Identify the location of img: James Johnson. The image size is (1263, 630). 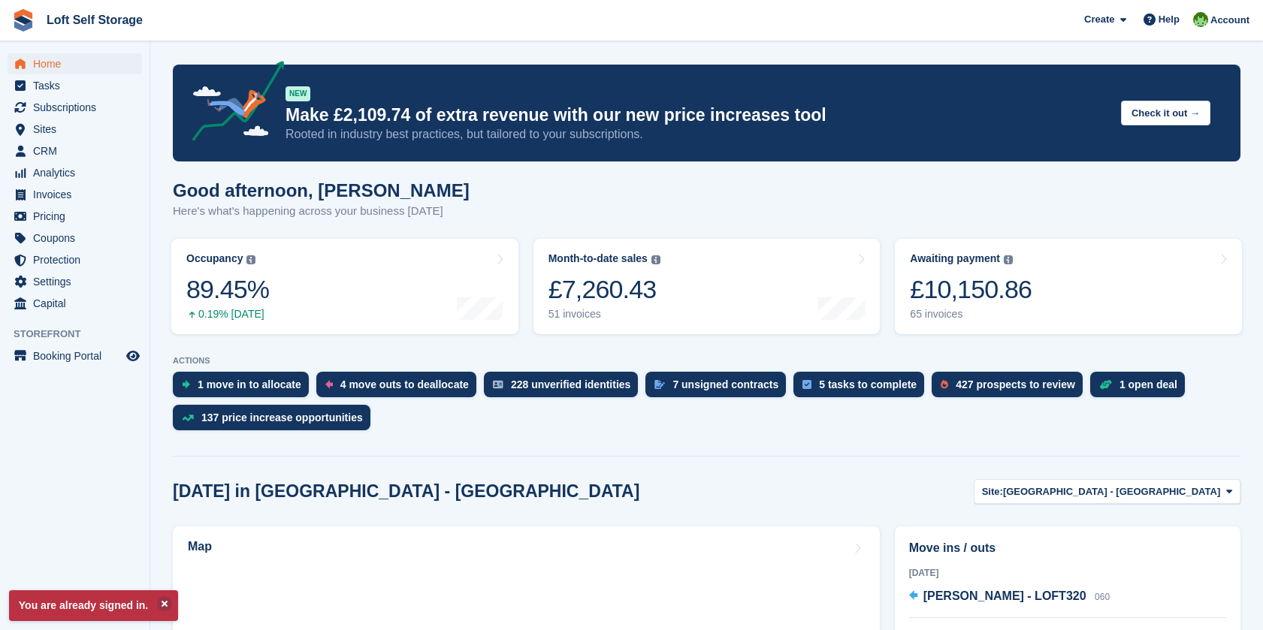
(1201, 20).